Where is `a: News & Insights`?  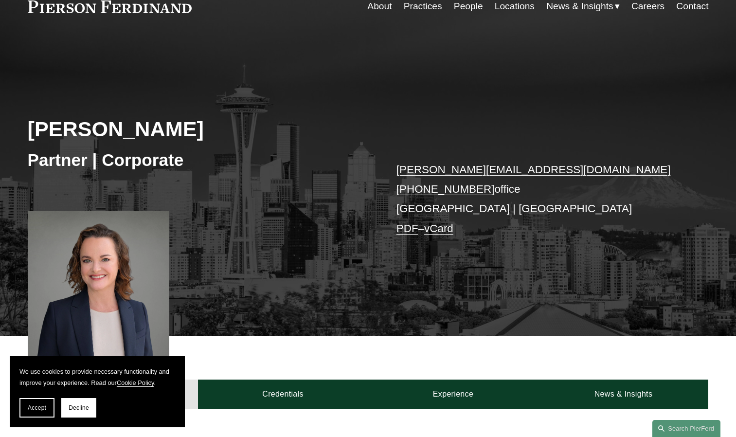
a: News & Insights is located at coordinates (623, 394).